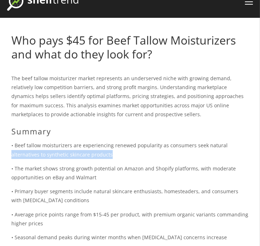 This screenshot has height=246, width=260. What do you see at coordinates (130, 173) in the screenshot?
I see `p: • The market shows strong growth potential on Amazon and Shopify platforms, with moderate opportu...` at bounding box center [130, 173].